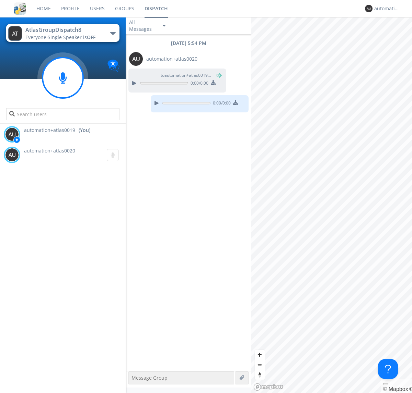 Image resolution: width=412 pixels, height=393 pixels. What do you see at coordinates (395, 389) in the screenshot?
I see `a: Mapbox` at bounding box center [395, 389].